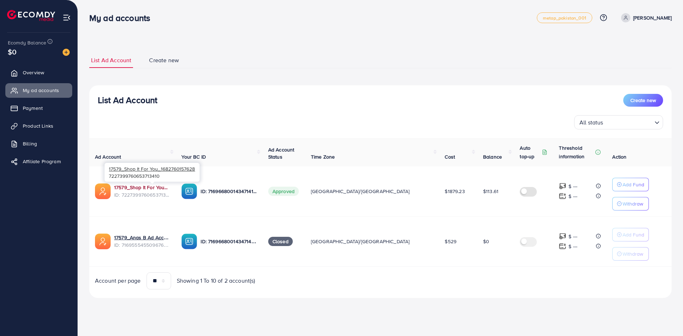  Describe the element at coordinates (455, 191) in the screenshot. I see `span: $1879.23` at that location.